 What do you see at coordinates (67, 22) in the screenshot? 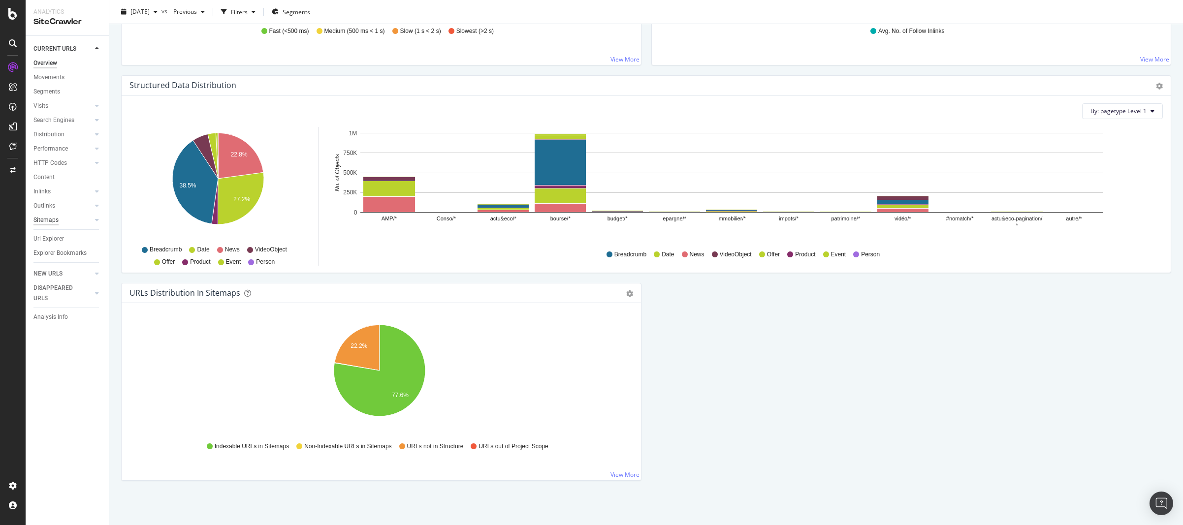
I see `div: SiteCrawler` at bounding box center [67, 22].